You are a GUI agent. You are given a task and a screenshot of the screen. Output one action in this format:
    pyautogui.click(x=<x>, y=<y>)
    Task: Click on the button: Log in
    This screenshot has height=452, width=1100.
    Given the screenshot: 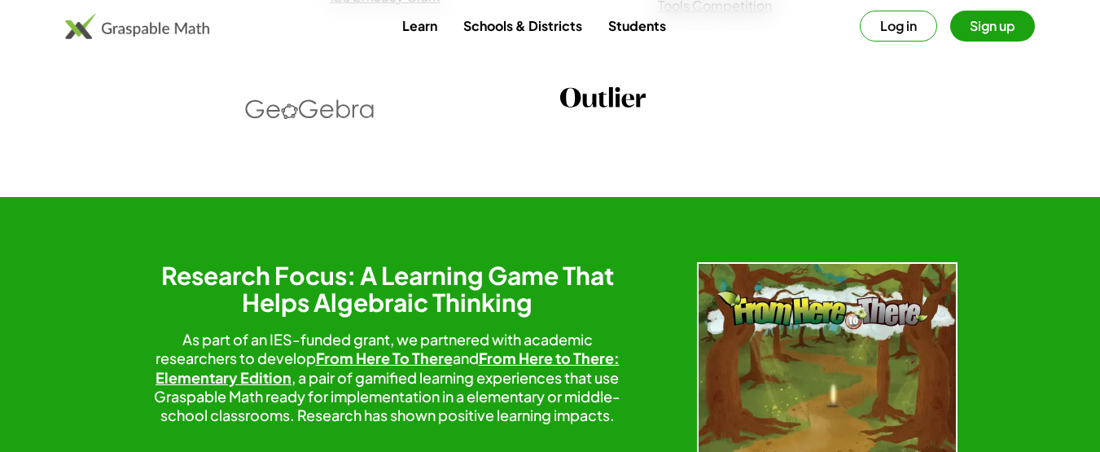 What is the action you would take?
    pyautogui.click(x=898, y=26)
    